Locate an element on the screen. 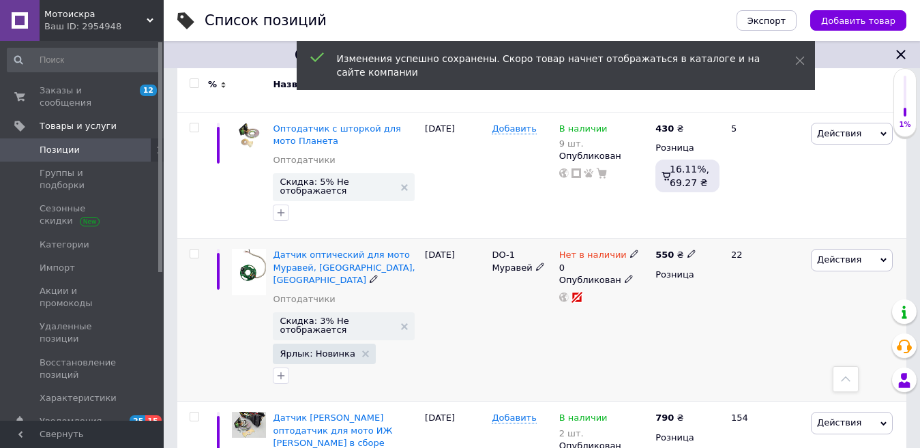 The width and height of the screenshot is (920, 448). span: Характеристики is located at coordinates (78, 398).